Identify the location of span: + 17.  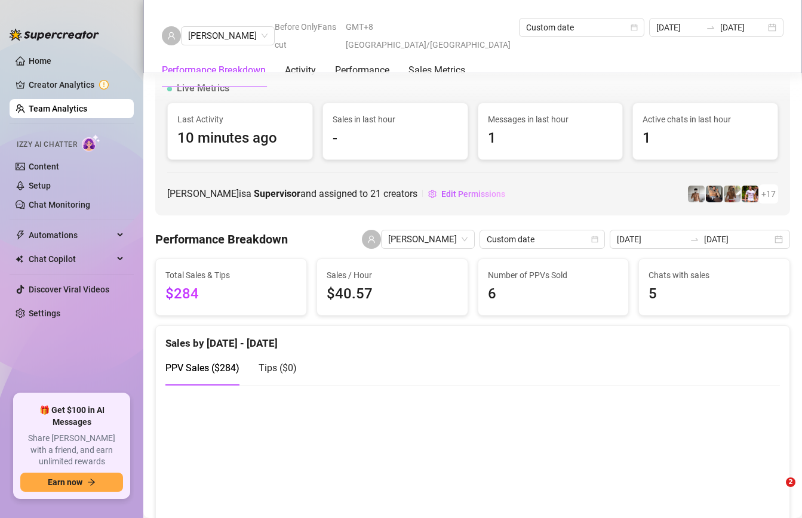
(769, 194).